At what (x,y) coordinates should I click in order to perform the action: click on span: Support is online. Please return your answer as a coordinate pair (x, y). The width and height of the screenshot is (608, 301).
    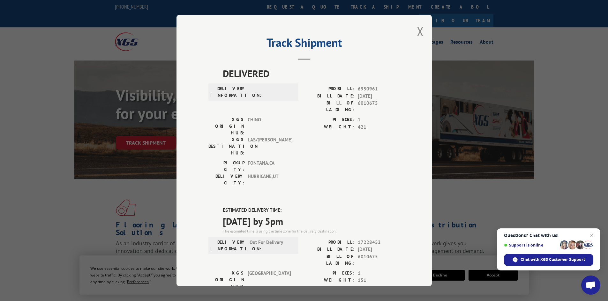
    Looking at the image, I should click on (531, 245).